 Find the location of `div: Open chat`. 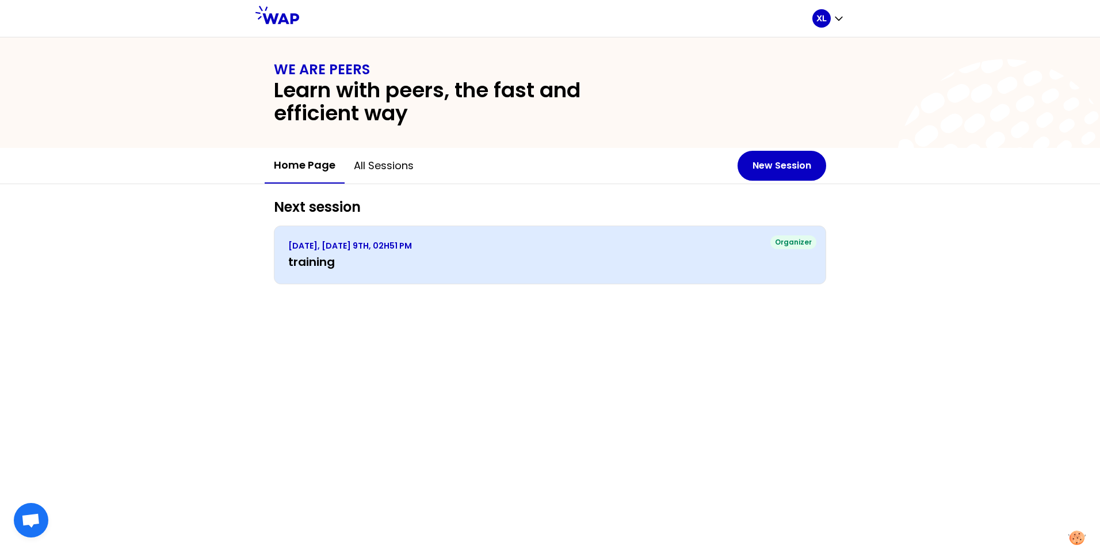

div: Open chat is located at coordinates (31, 520).